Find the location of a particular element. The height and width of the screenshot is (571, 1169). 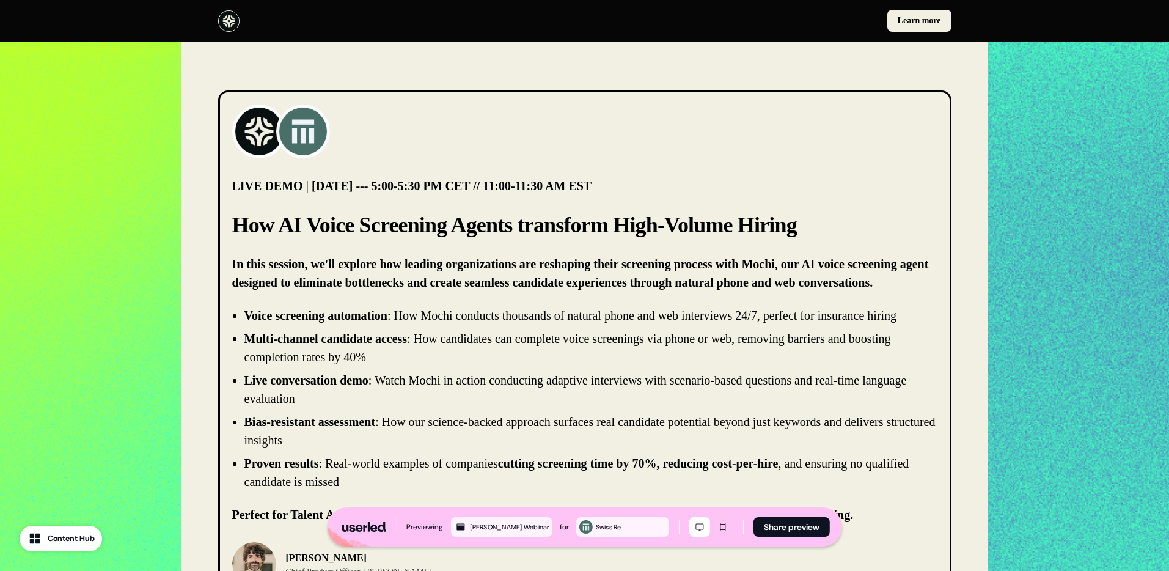

strong: Bias-resistant assessment is located at coordinates (310, 422).